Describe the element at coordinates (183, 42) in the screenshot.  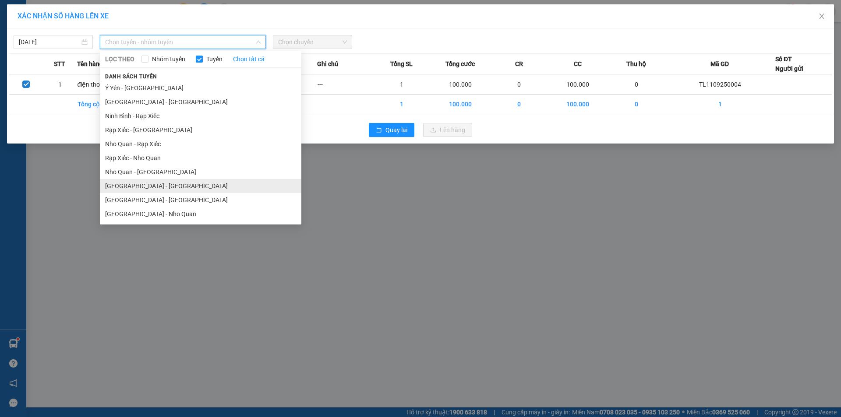
I see `span: Chọn tuyến - nhóm tuyến` at that location.